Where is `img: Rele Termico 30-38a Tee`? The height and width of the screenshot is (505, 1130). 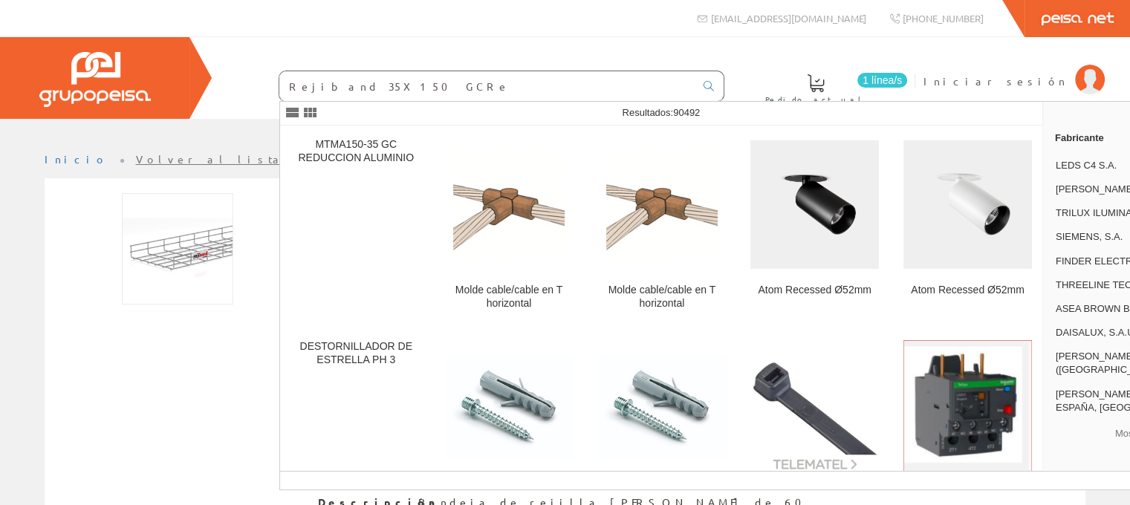
img: Rele Termico 30-38a Tee is located at coordinates (967, 407).